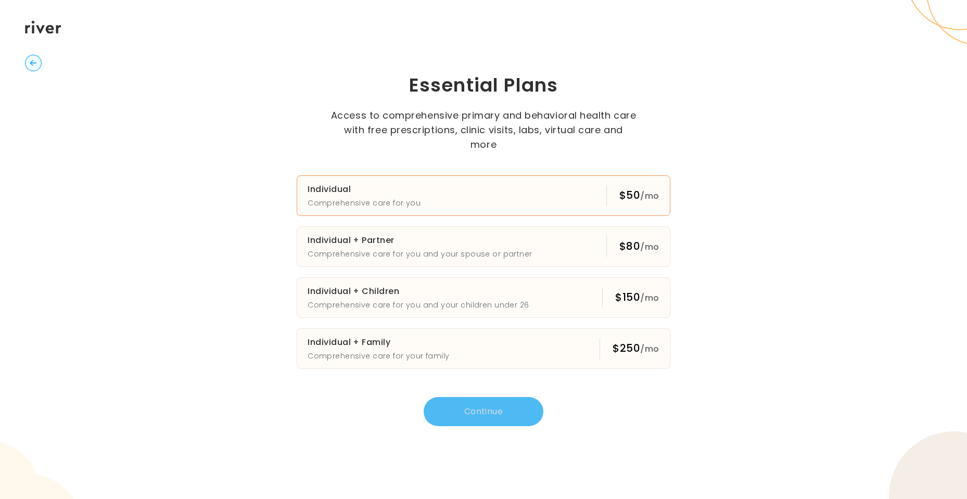 Image resolution: width=967 pixels, height=499 pixels. Describe the element at coordinates (637, 298) in the screenshot. I see `div: $150` at that location.